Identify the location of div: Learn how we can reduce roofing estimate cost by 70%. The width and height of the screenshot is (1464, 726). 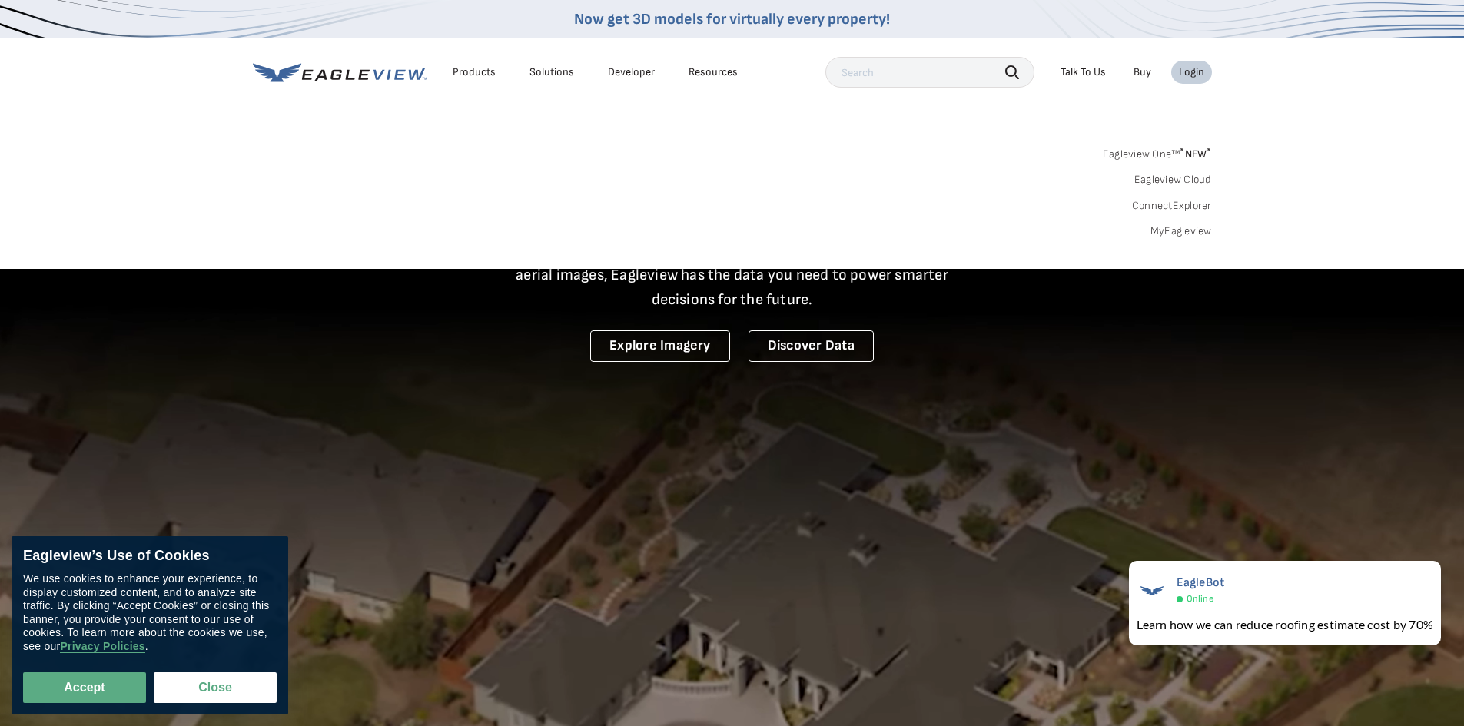
(1285, 625).